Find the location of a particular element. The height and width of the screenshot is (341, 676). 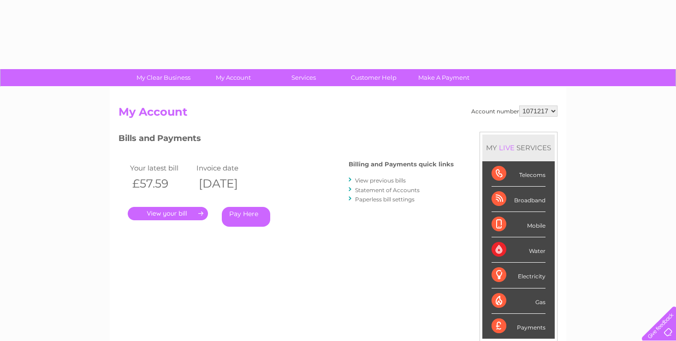

div: Payments is located at coordinates (518, 326).